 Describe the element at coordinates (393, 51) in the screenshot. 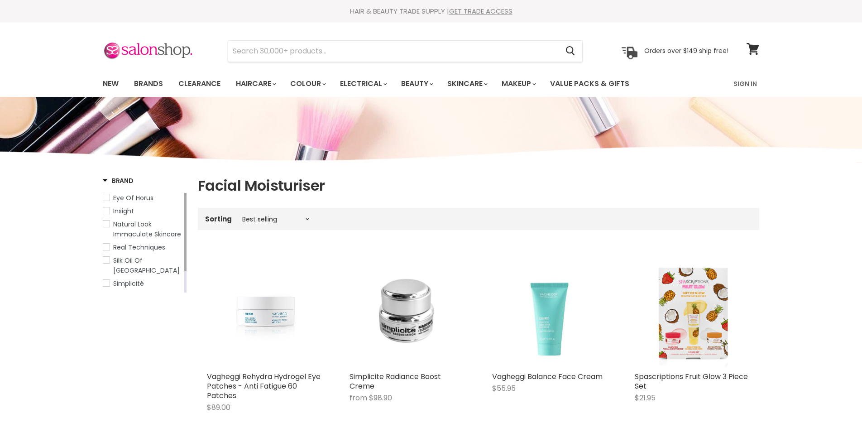

I see `input: Search` at that location.